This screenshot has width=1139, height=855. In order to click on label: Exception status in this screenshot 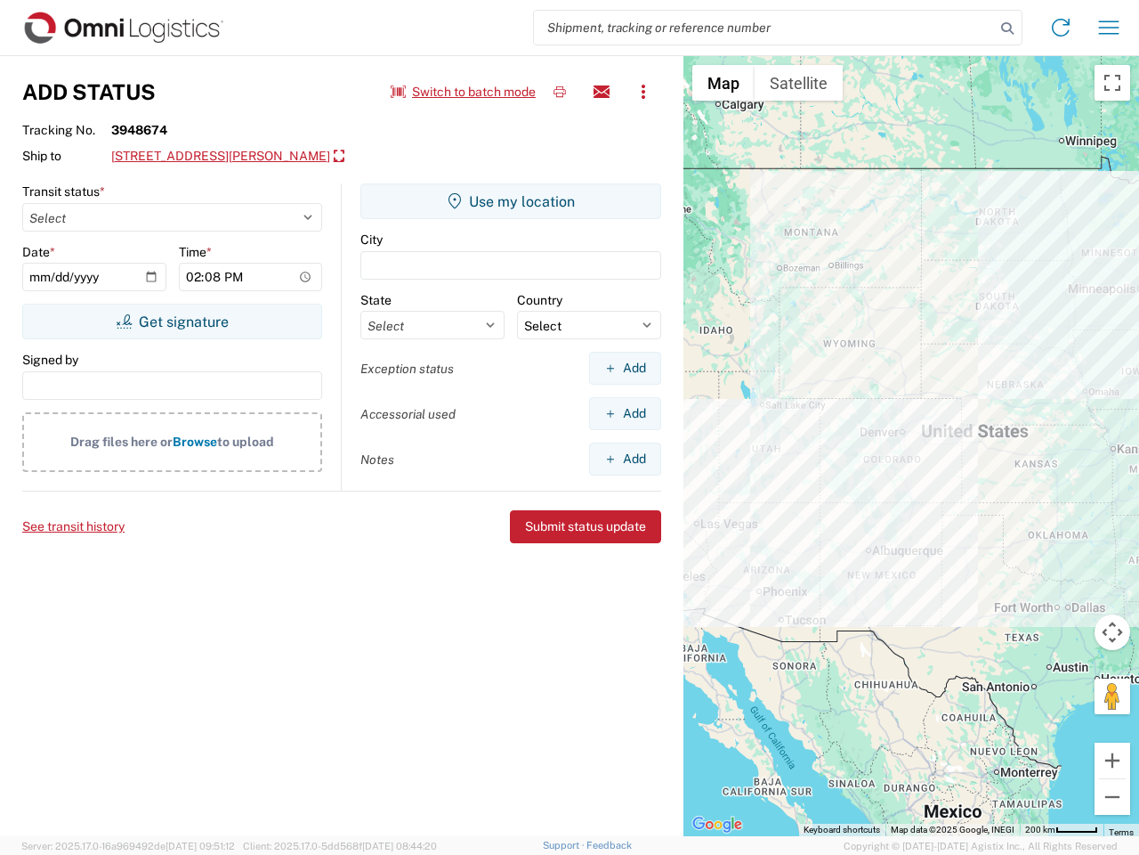, I will do `click(407, 369)`.